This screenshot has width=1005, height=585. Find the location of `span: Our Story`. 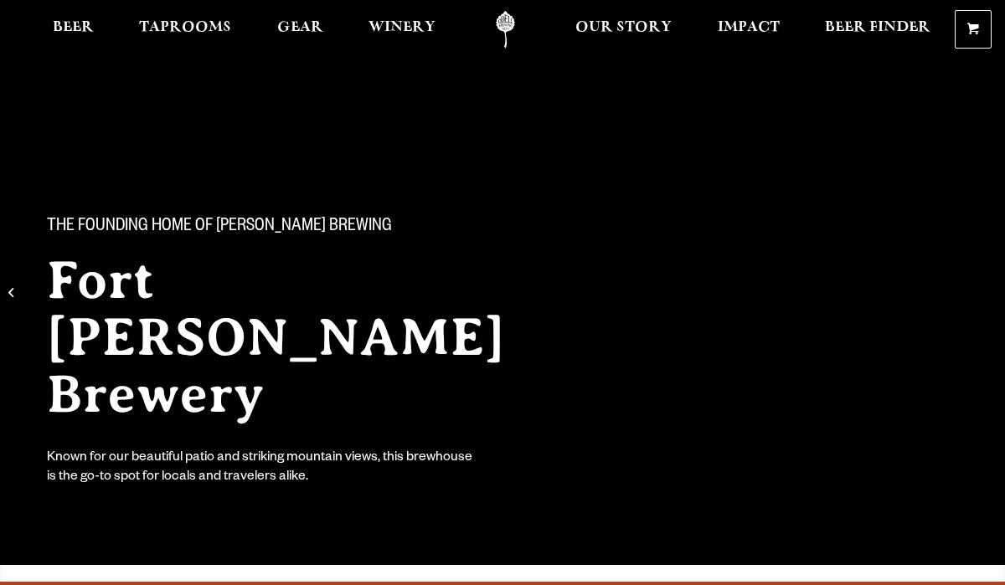

span: Our Story is located at coordinates (623, 28).